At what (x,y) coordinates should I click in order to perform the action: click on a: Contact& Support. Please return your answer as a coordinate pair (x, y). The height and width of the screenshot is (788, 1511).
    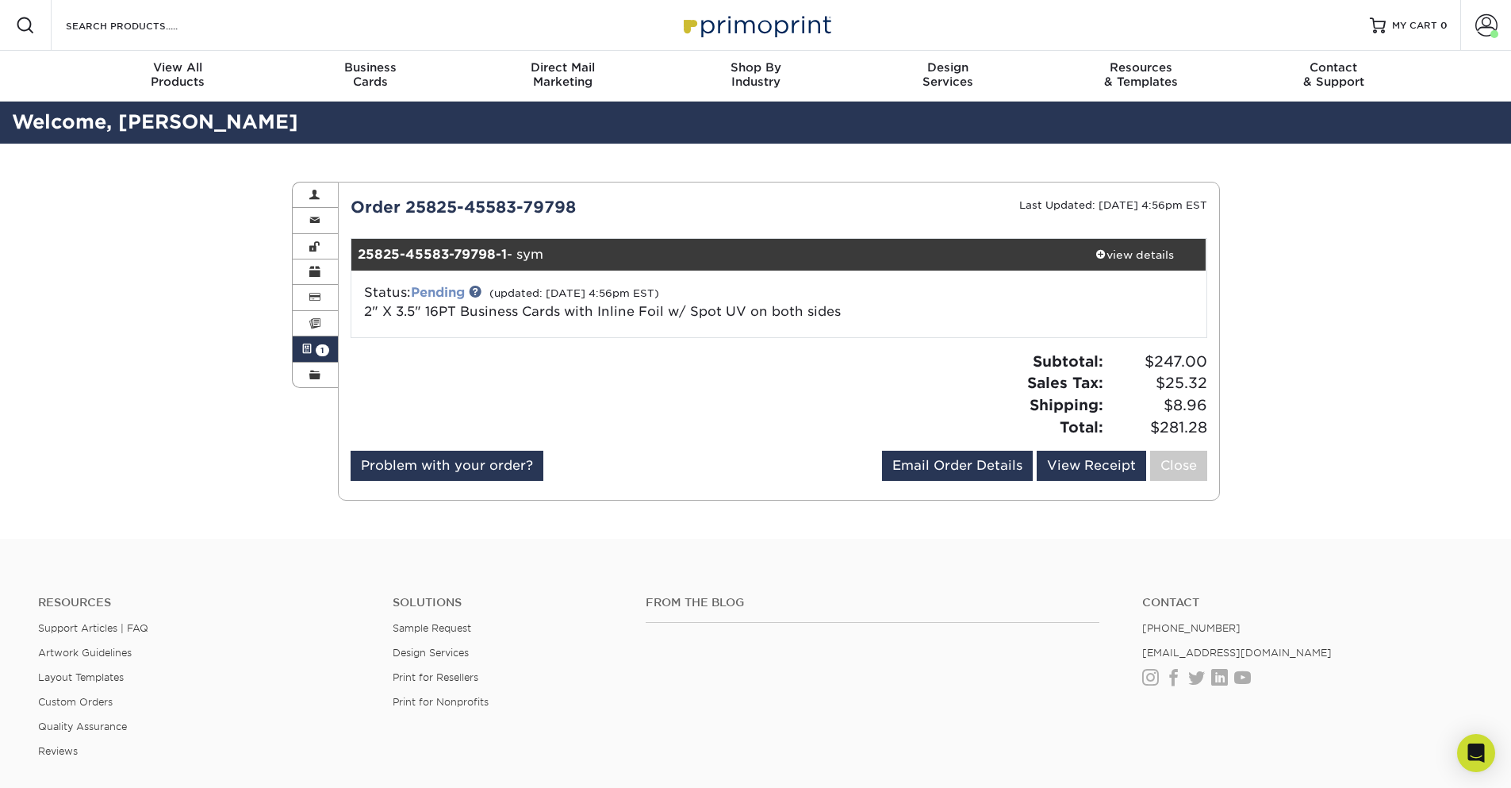
    Looking at the image, I should click on (1334, 76).